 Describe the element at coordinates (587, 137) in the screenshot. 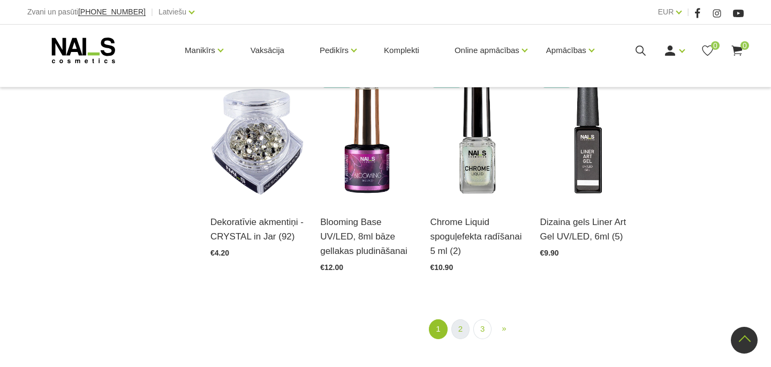

I see `img: Liner Art Gel - UV/LED dizaina gels smalku, vienmērīgu, pigmentētu līniju zīmēšanai.Lielisks palī...` at that location.